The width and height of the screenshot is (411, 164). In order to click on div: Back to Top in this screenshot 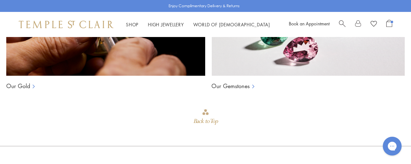, I will do `click(206, 121)`.